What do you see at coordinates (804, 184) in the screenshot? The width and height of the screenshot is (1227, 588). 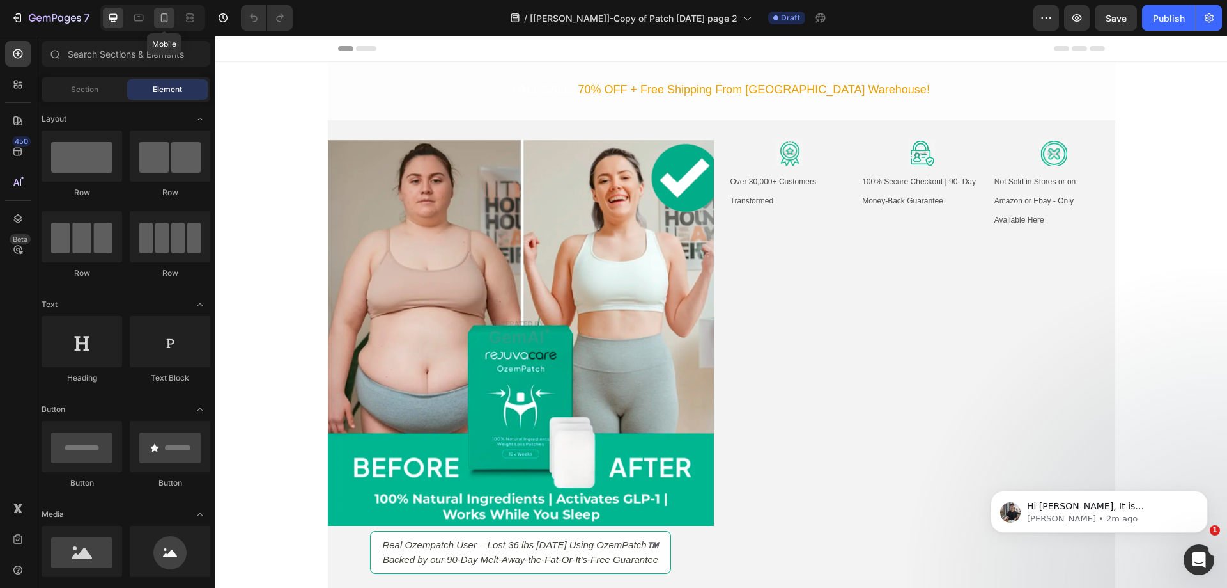 I see `span: Available Here` at bounding box center [804, 184].